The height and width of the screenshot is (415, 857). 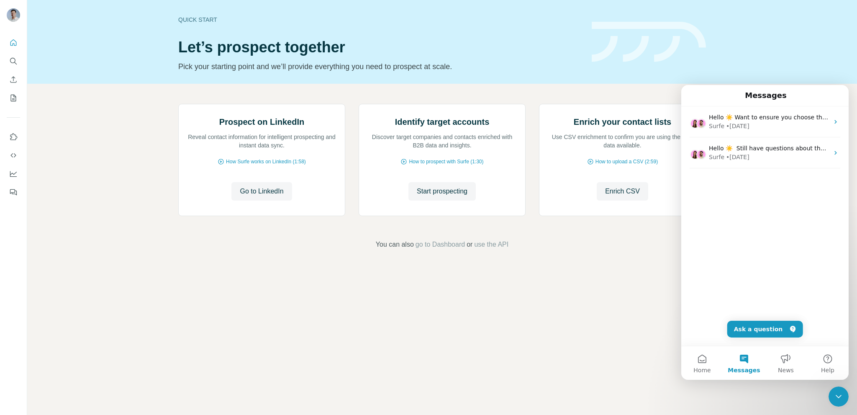 I want to click on span: You can also, so click(x=395, y=244).